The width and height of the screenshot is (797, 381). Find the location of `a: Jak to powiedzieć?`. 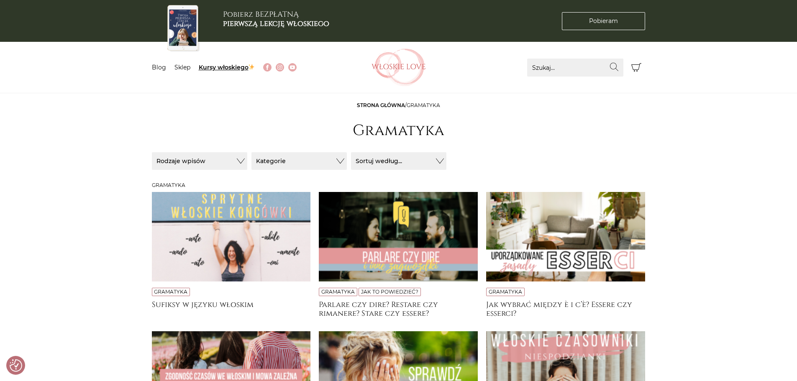

a: Jak to powiedzieć? is located at coordinates (390, 292).